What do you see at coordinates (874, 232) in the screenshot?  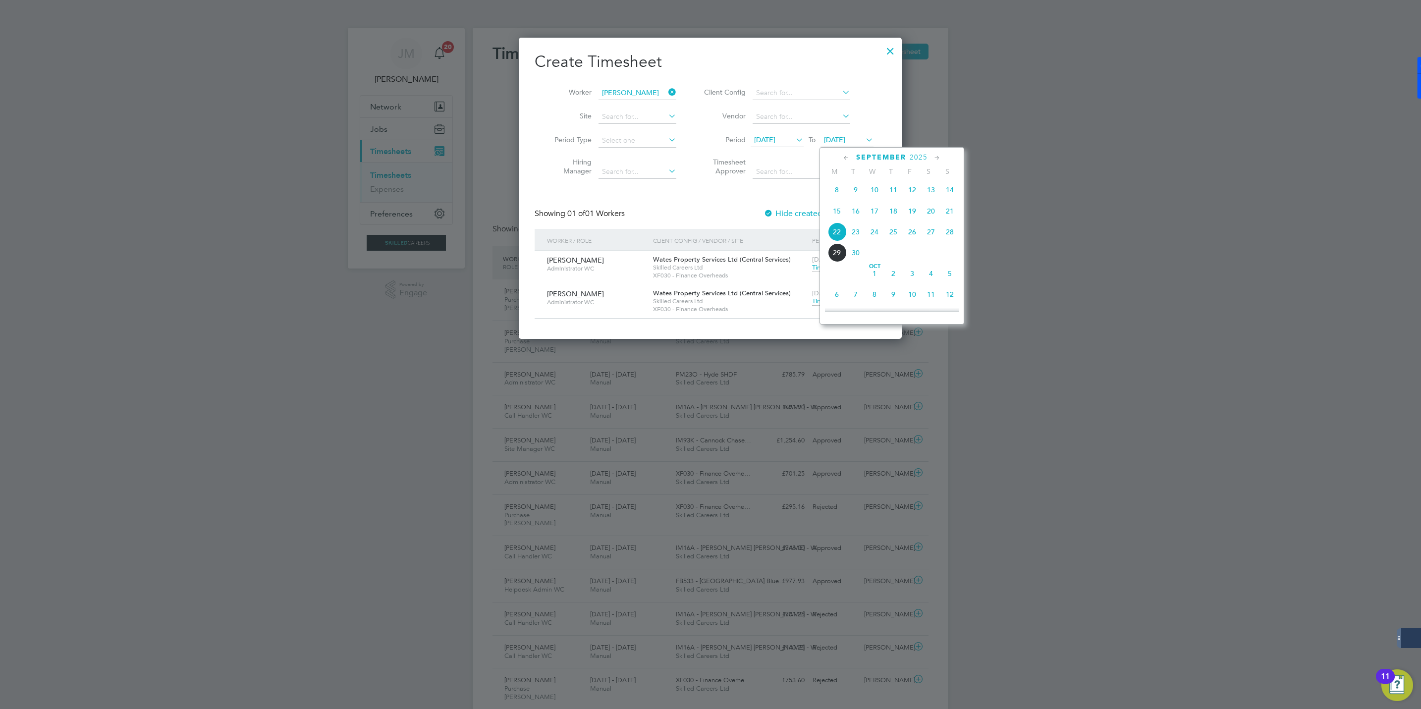 I see `span: 24` at bounding box center [874, 232].